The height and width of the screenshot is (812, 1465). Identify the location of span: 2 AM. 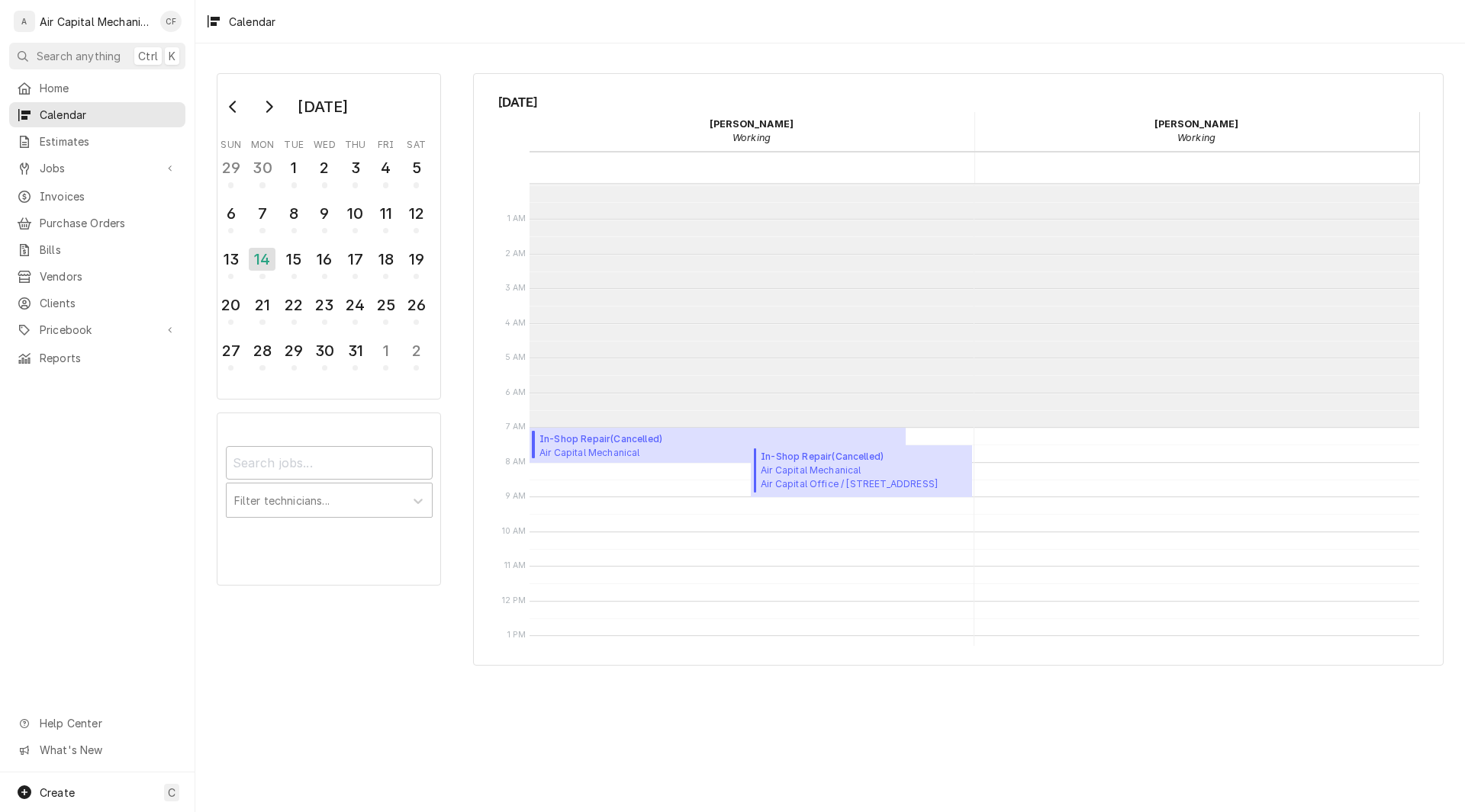
(515, 254).